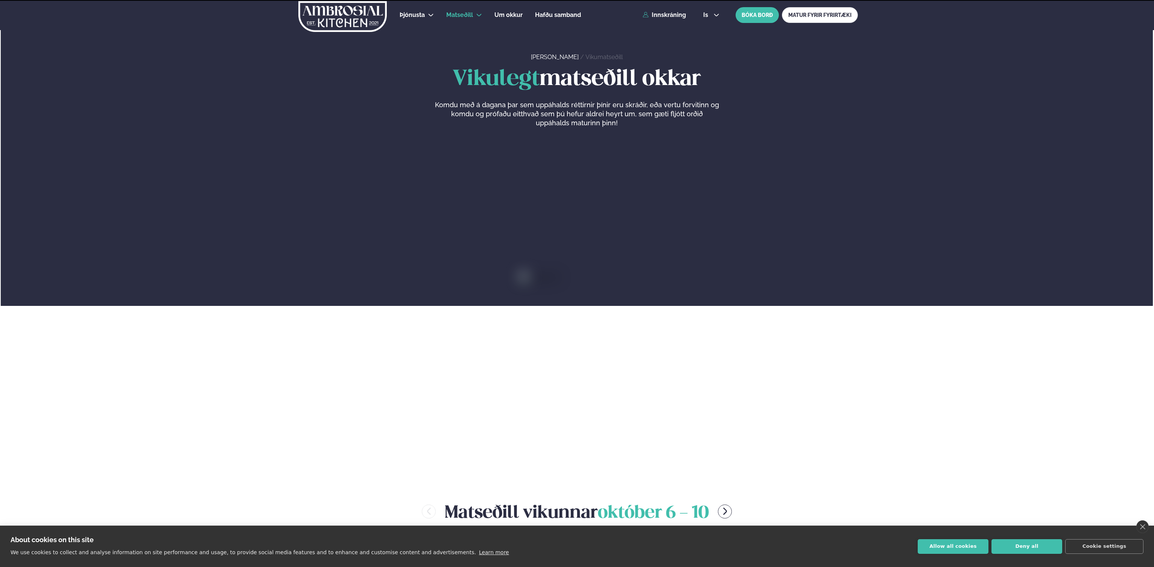  I want to click on button: Allow all cookies, so click(953, 546).